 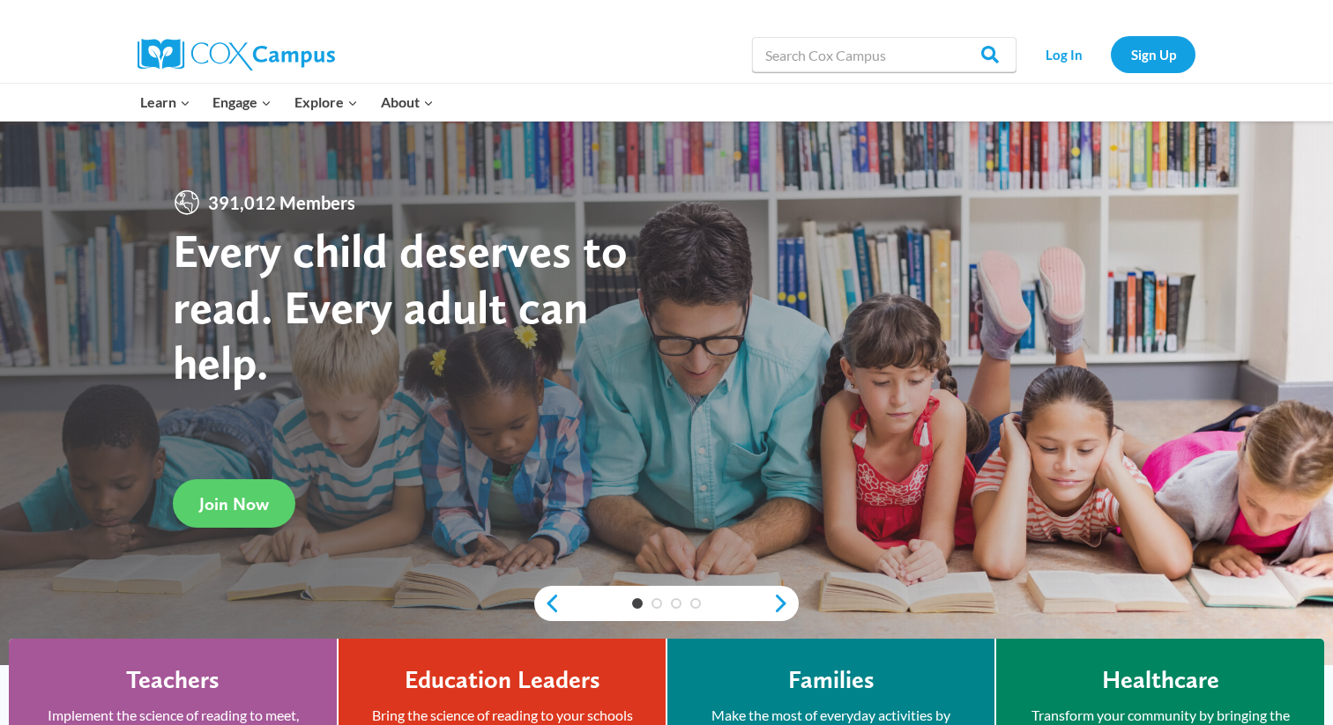 What do you see at coordinates (1110, 54) in the screenshot?
I see `nav: Secondary Navigation` at bounding box center [1110, 54].